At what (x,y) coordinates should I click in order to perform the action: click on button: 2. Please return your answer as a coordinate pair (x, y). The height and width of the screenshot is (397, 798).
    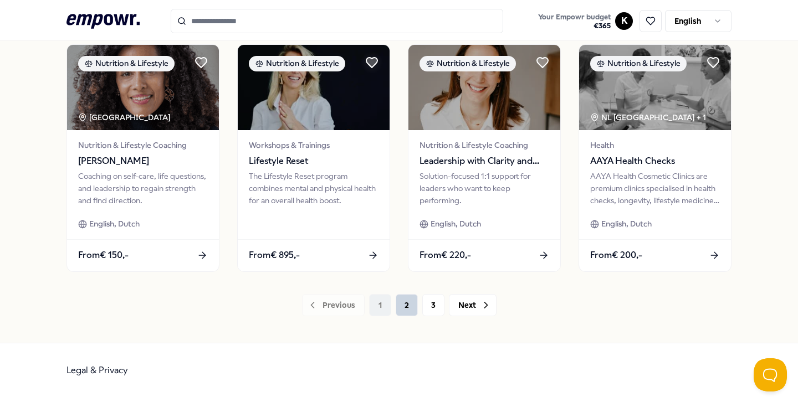
    Looking at the image, I should click on (407, 305).